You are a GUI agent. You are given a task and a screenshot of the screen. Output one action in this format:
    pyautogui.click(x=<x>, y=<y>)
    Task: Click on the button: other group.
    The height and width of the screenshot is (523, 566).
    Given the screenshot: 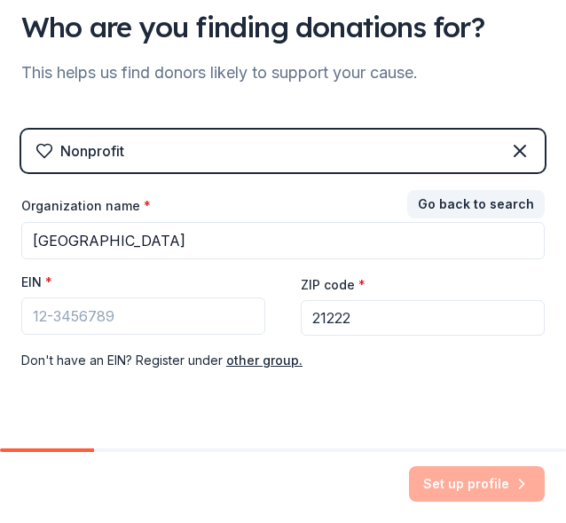 What is the action you would take?
    pyautogui.click(x=265, y=360)
    